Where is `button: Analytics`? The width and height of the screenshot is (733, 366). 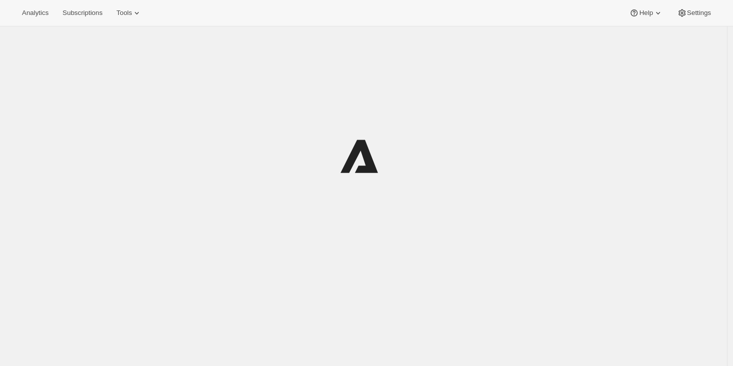
button: Analytics is located at coordinates (35, 13).